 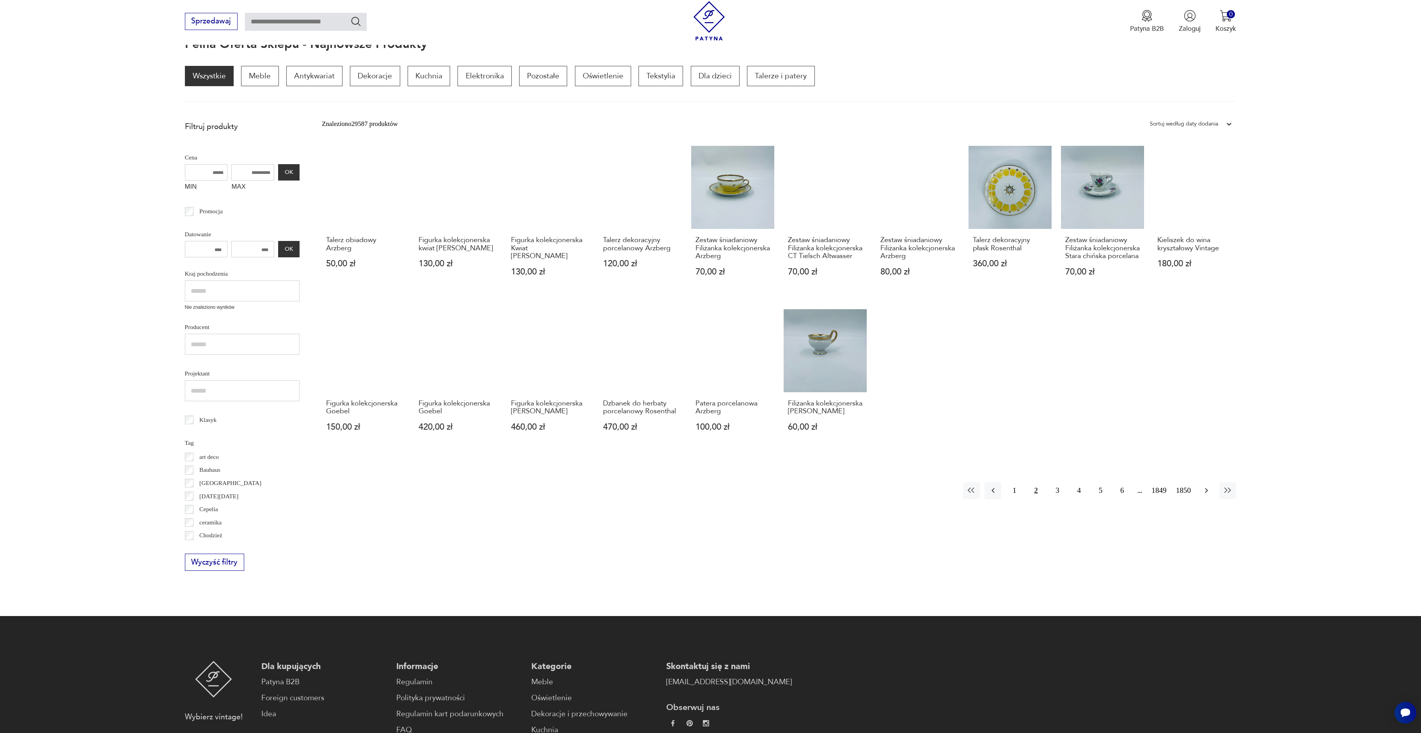 What do you see at coordinates (456, 408) in the screenshot?
I see `h3: Figurka kolekcjonerska Goebel` at bounding box center [456, 408].